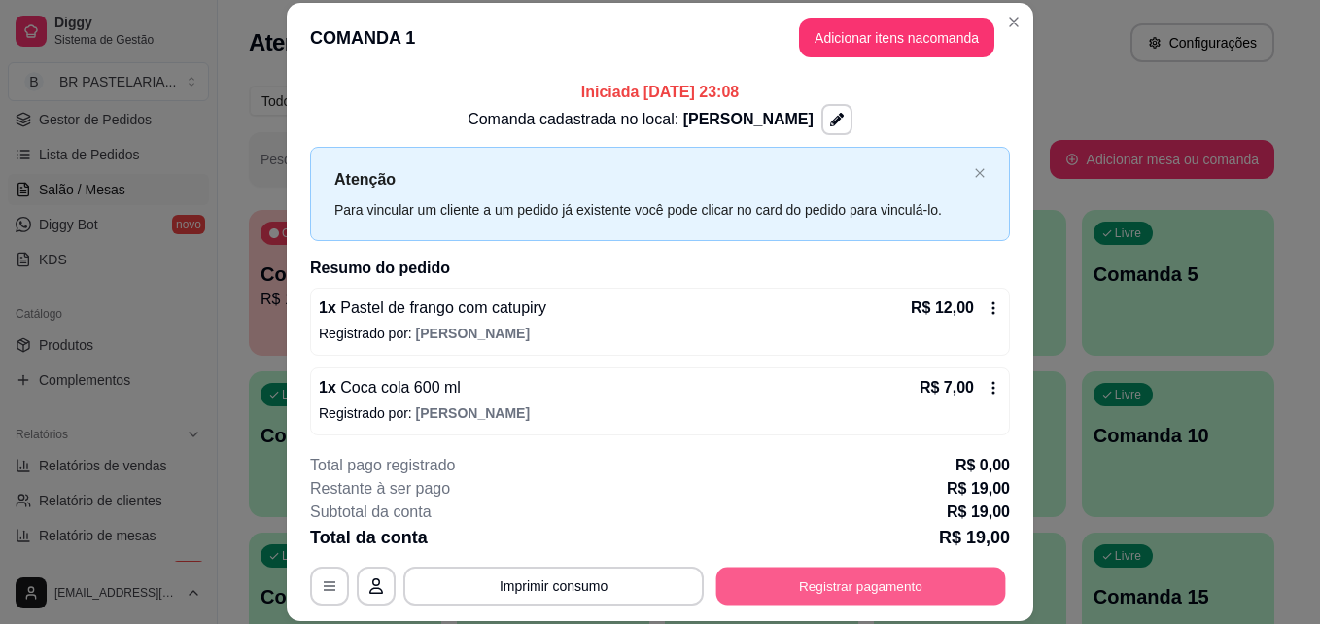  Describe the element at coordinates (382, 466) in the screenshot. I see `p: Total pago registrado` at that location.